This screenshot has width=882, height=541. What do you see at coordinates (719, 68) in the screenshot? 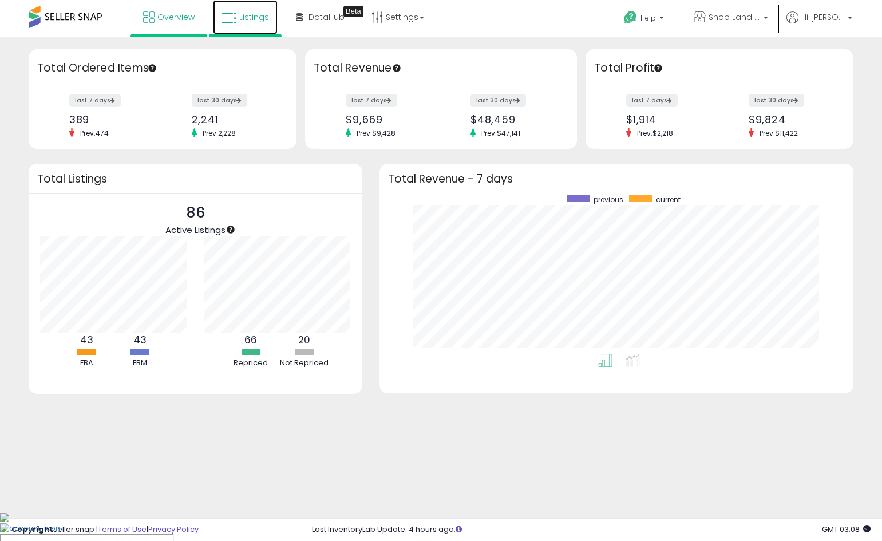
I see `h3: Total Profit` at bounding box center [719, 68].